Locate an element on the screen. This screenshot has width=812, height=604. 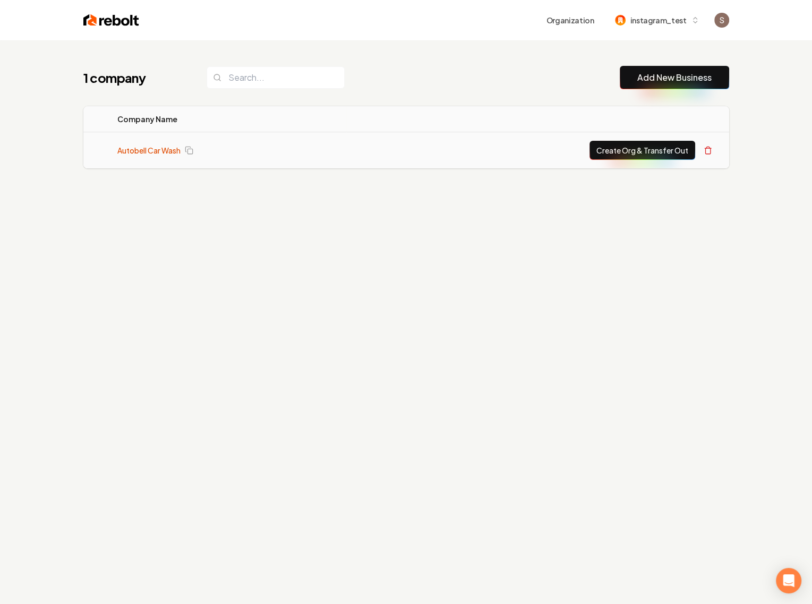
button: Open user button is located at coordinates (722, 20).